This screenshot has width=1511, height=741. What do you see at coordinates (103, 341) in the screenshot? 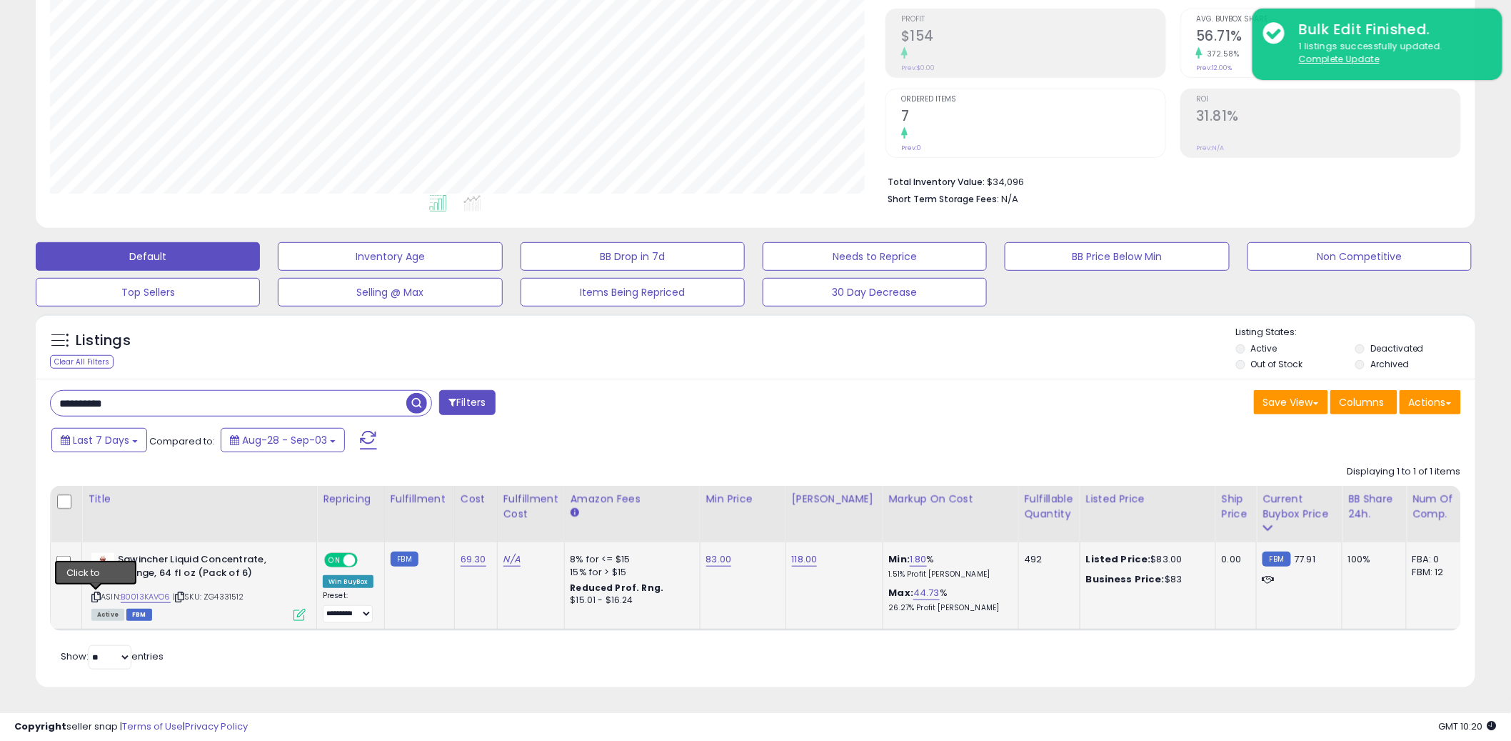
I see `h5: Listings` at bounding box center [103, 341].